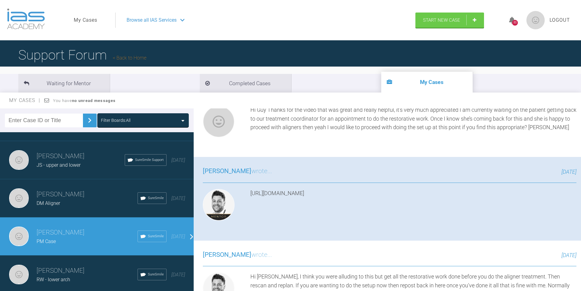  I want to click on a: Start New Case, so click(450, 20).